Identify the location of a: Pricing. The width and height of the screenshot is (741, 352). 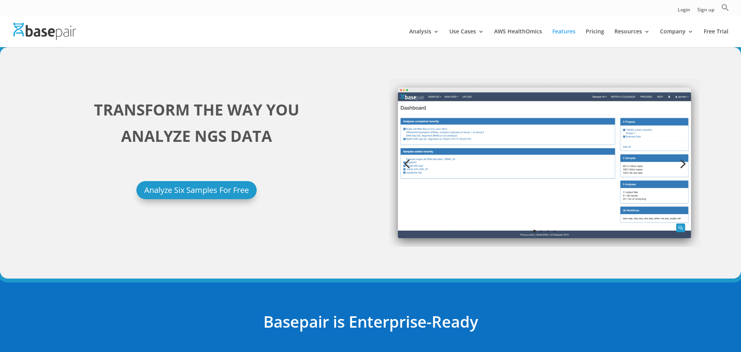
(595, 38).